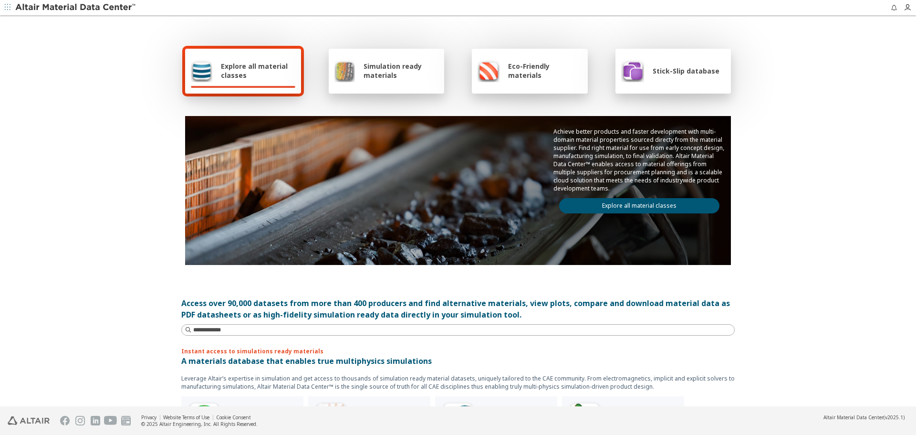 The height and width of the screenshot is (435, 916). Describe the element at coordinates (29, 420) in the screenshot. I see `img: Altair Engineering` at that location.